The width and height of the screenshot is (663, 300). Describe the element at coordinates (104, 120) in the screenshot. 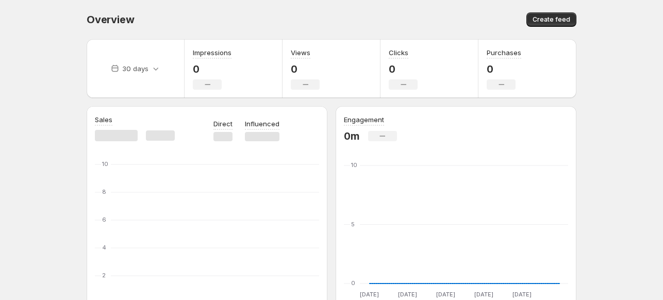

I see `h3: Sales` at that location.